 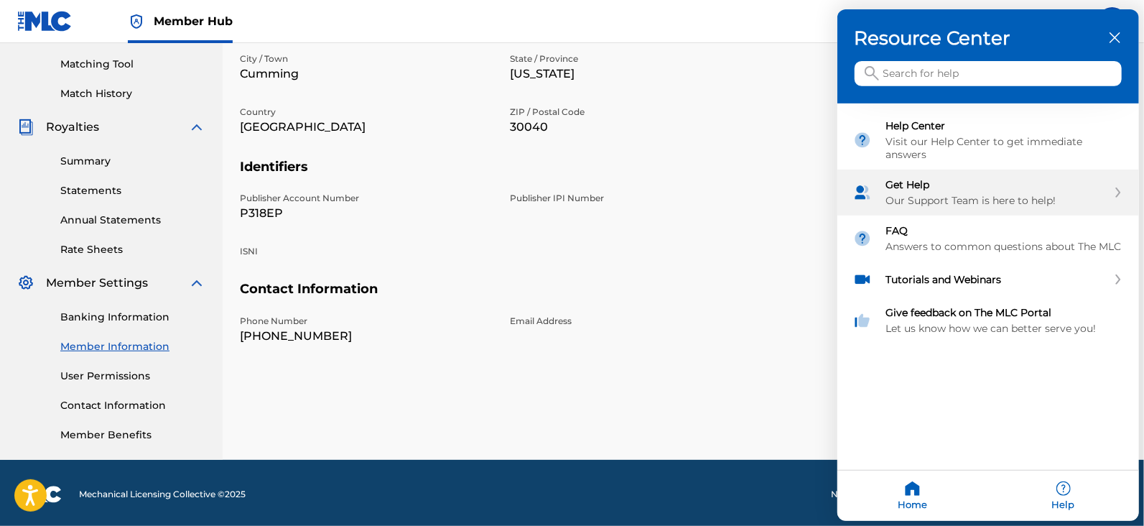 What do you see at coordinates (988, 223) in the screenshot?
I see `div: Resource center home modules` at bounding box center [988, 223].